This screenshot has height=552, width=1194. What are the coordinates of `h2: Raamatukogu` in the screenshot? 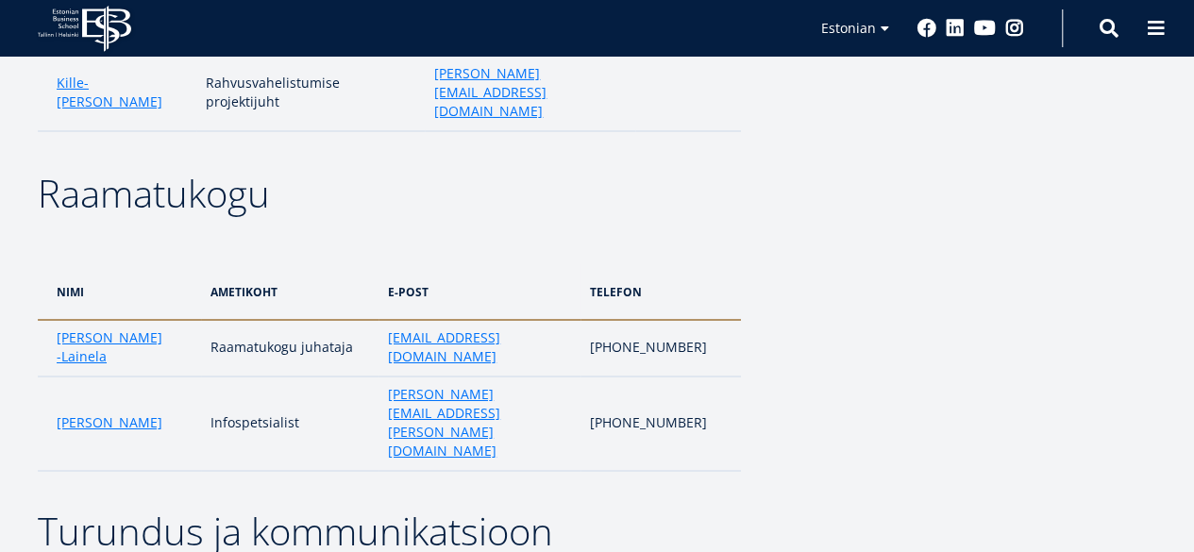 It's located at (389, 194).